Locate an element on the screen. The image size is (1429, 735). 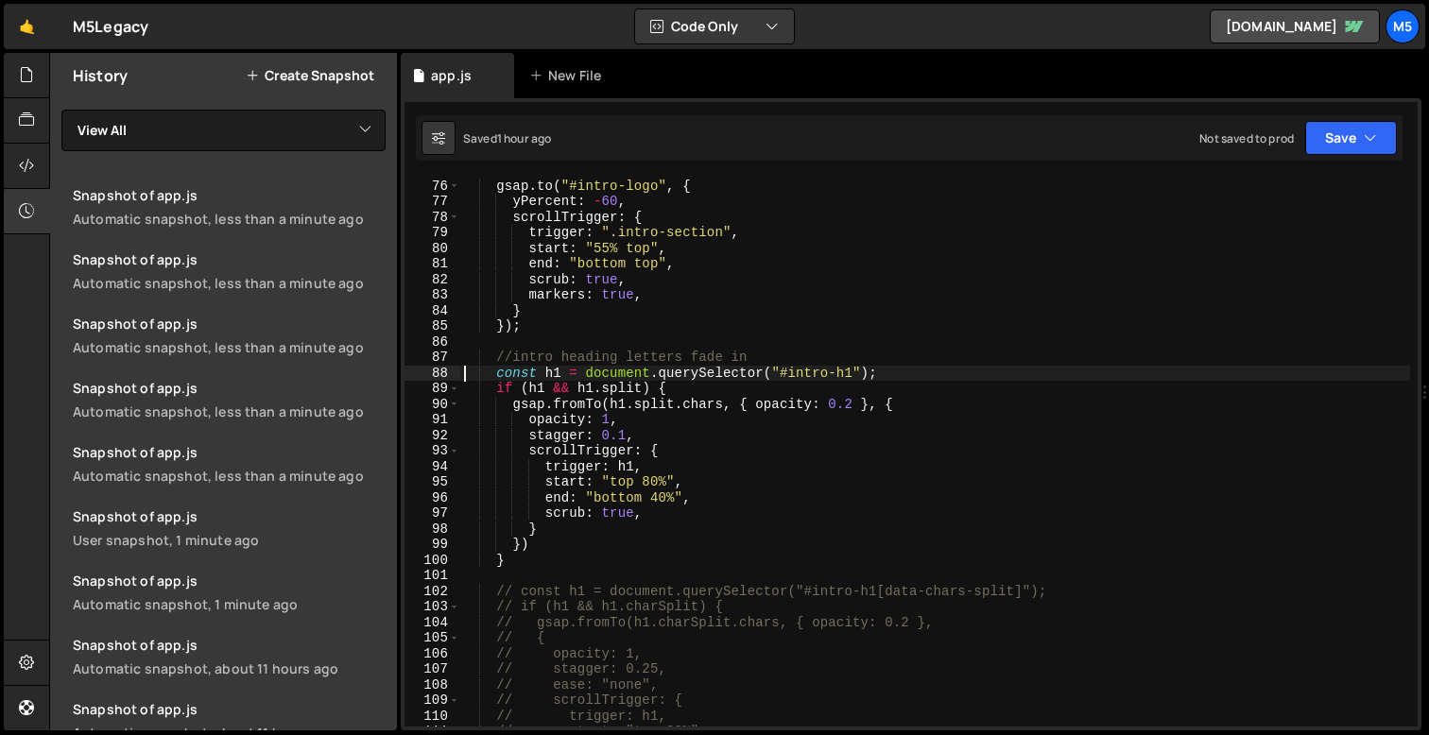
div: 85 is located at coordinates (432, 326).